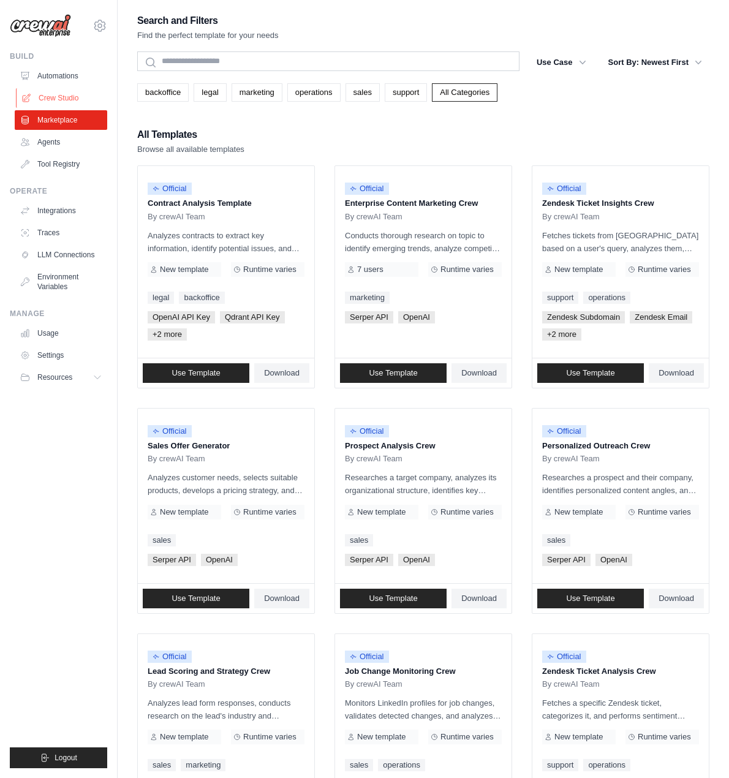  What do you see at coordinates (620, 203) in the screenshot?
I see `p: Zendesk Ticket Insights Crew` at bounding box center [620, 203].